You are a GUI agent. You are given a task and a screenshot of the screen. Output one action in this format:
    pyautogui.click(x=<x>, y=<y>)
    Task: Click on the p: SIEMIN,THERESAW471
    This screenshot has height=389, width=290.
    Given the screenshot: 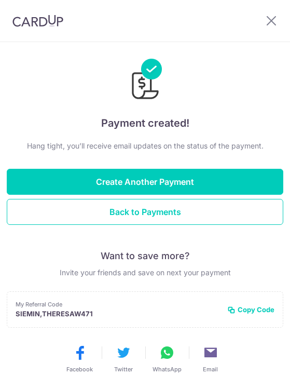 What is the action you would take?
    pyautogui.click(x=117, y=313)
    